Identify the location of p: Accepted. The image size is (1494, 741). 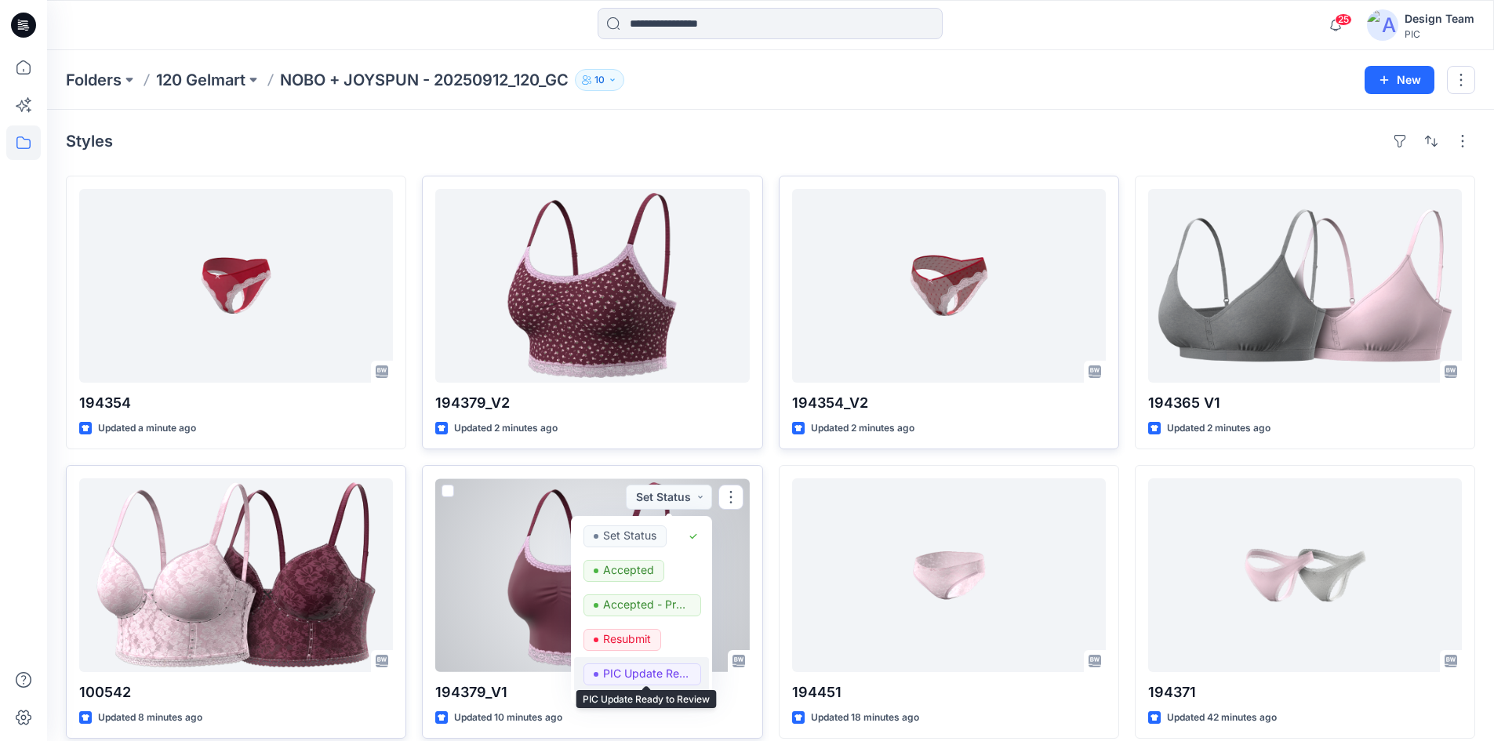
(628, 570).